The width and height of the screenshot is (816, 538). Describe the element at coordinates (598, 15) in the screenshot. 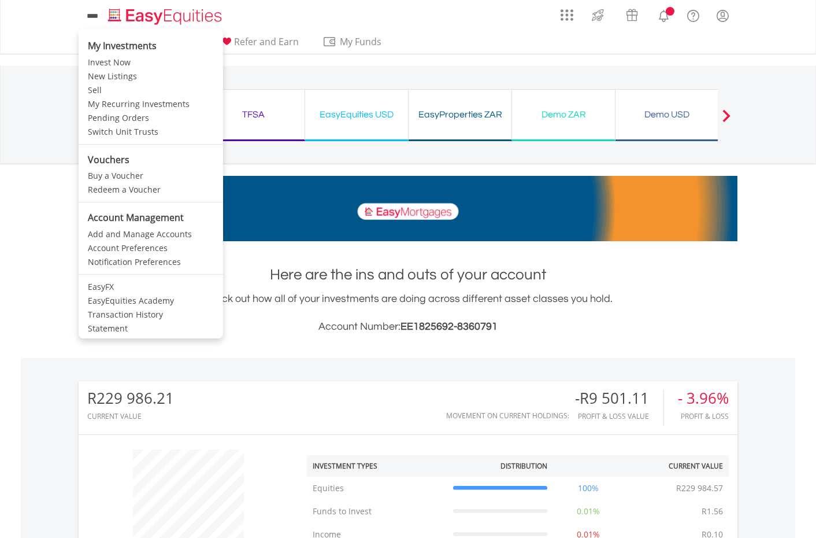

I see `img: thrive-v2.svg` at that location.